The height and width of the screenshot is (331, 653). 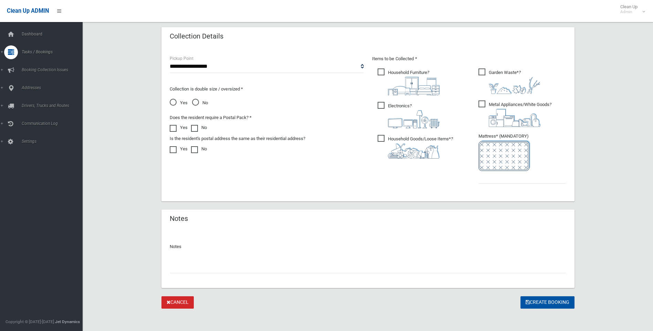 I want to click on span: Mattress* (MANDATORY), so click(x=522, y=152).